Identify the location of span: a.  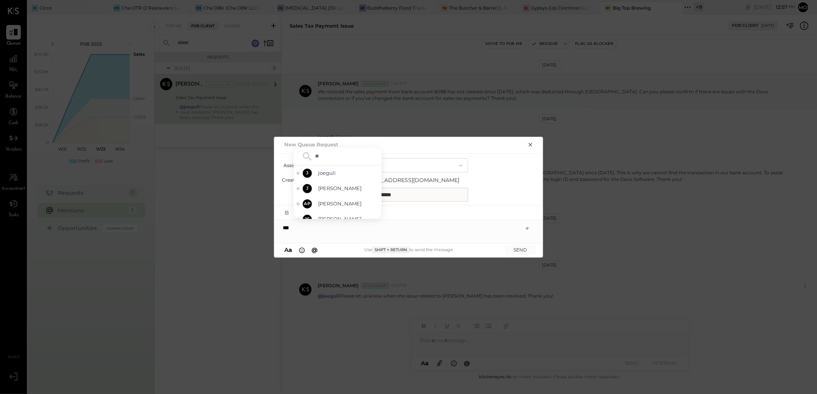
(290, 250).